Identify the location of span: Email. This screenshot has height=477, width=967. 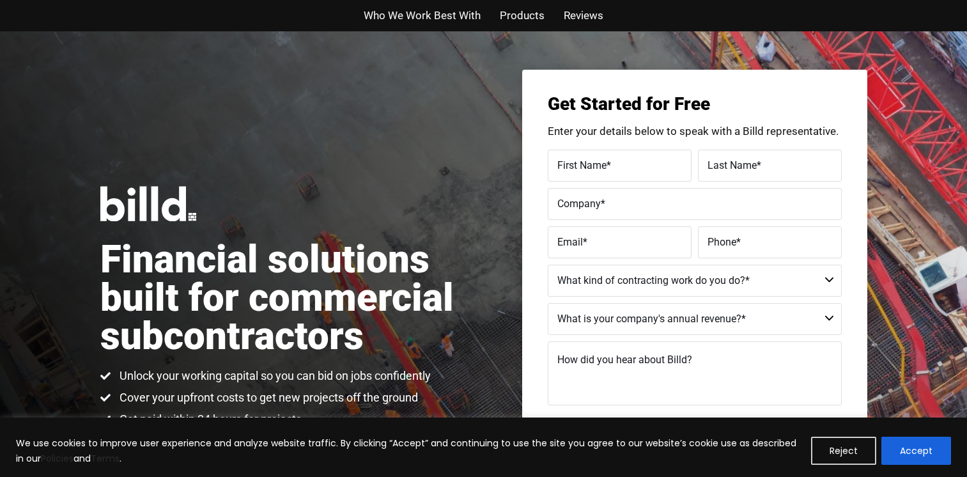
(570, 241).